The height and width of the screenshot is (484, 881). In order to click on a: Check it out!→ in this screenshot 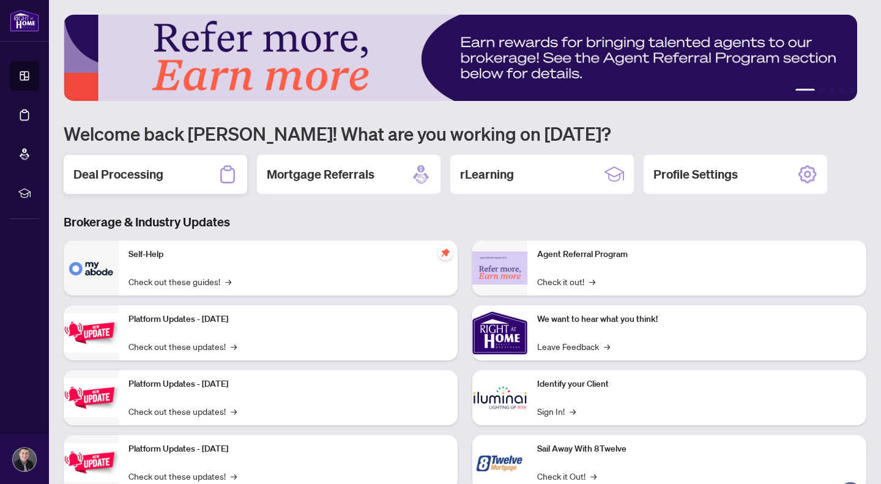, I will do `click(566, 282)`.